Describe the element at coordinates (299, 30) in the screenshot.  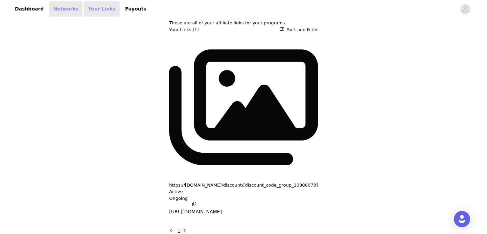
I see `button: Sort and Filter` at that location.